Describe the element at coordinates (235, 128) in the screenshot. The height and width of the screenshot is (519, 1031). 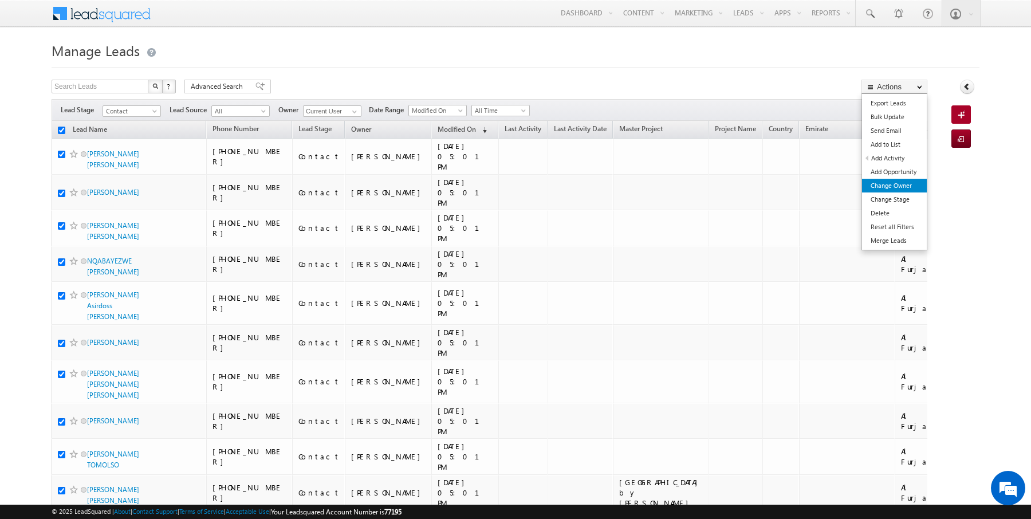
I see `span: Phone Number` at that location.